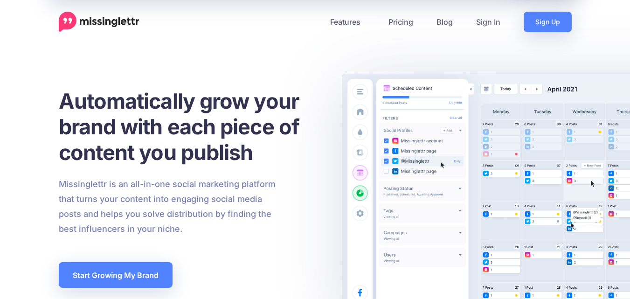 This screenshot has width=630, height=299. What do you see at coordinates (168, 207) in the screenshot?
I see `p: Missinglettr is an all-in-one social marketing platform that turns your content into engaging soc...` at bounding box center [168, 207].